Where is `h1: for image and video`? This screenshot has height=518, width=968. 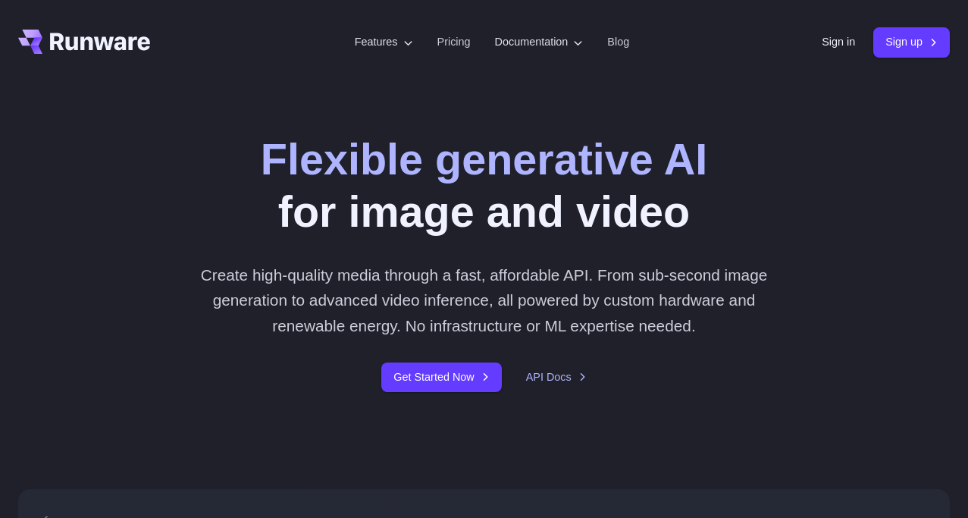 h1: for image and video is located at coordinates (484, 186).